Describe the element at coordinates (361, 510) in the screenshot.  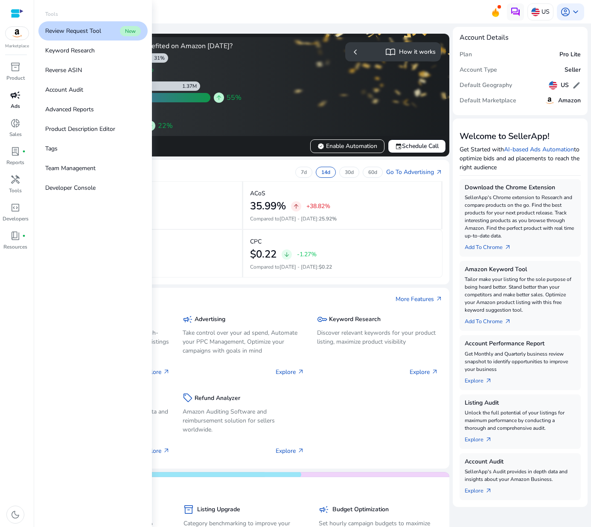
I see `h5: Budget Optimization` at that location.